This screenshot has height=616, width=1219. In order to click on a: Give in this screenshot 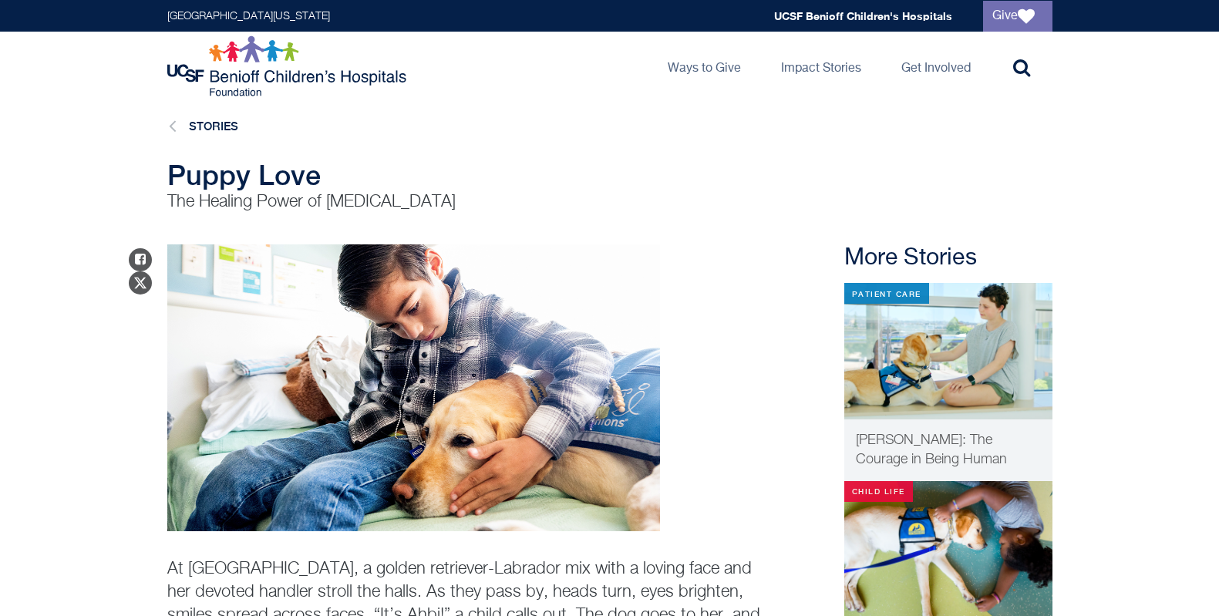, I will do `click(1018, 16)`.